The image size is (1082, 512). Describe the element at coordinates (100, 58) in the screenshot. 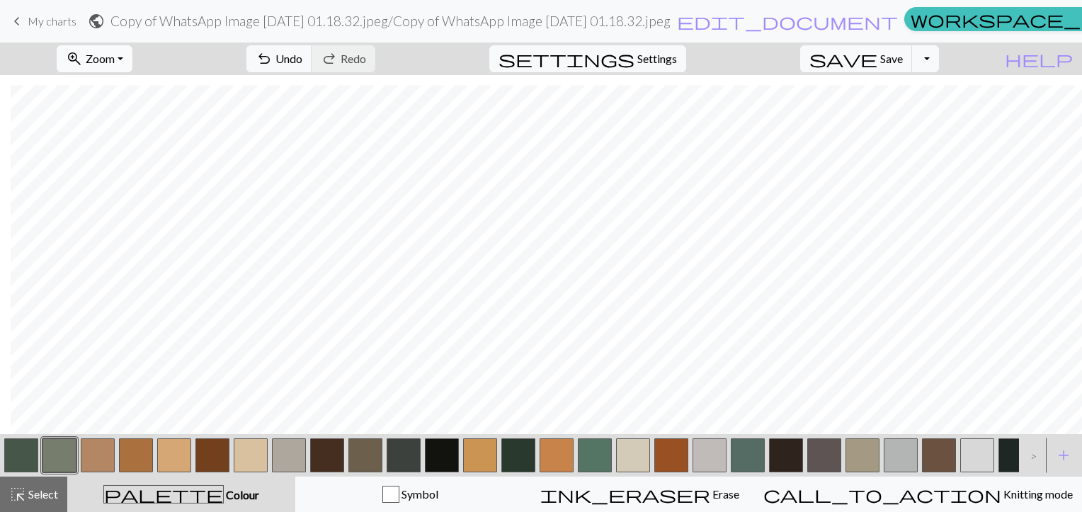

I see `span: Zoom` at that location.